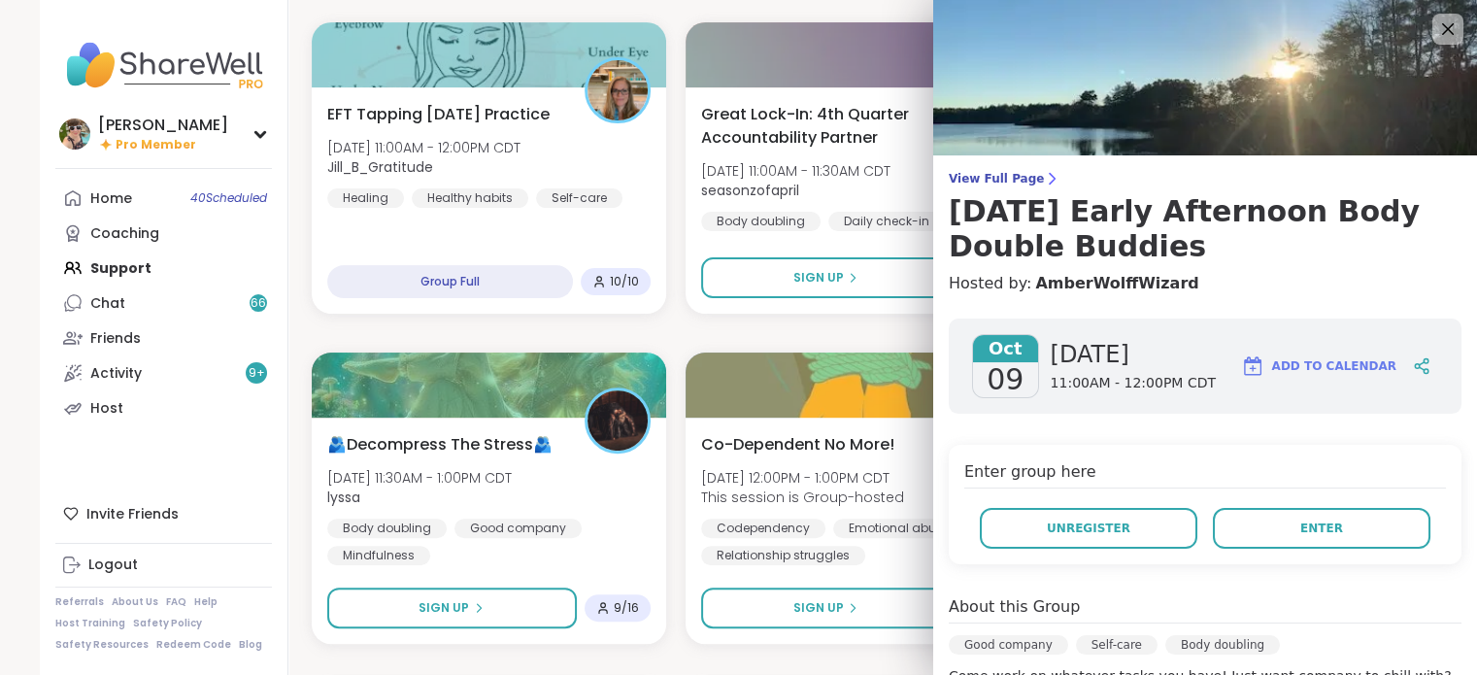 The height and width of the screenshot is (675, 1477). What do you see at coordinates (255, 373) in the screenshot?
I see `span: 9 +` at bounding box center [255, 373].